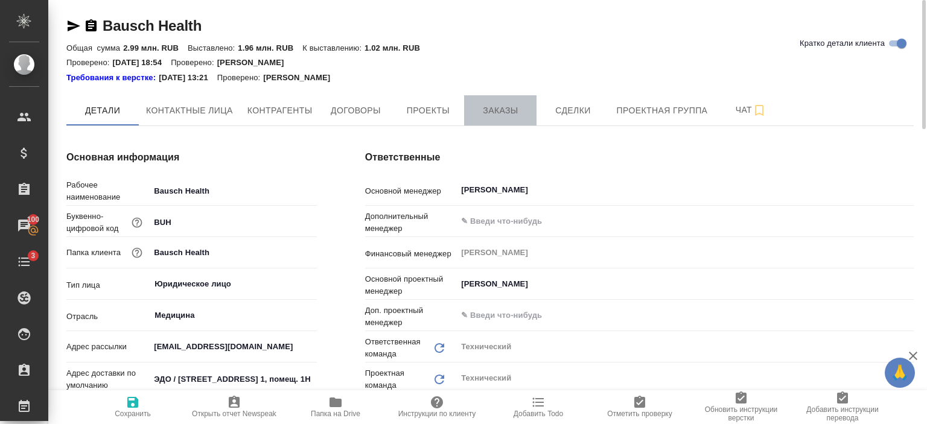 This screenshot has height=424, width=927. What do you see at coordinates (411, 317) in the screenshot?
I see `p: Доп. проектный менеджер` at bounding box center [411, 317].